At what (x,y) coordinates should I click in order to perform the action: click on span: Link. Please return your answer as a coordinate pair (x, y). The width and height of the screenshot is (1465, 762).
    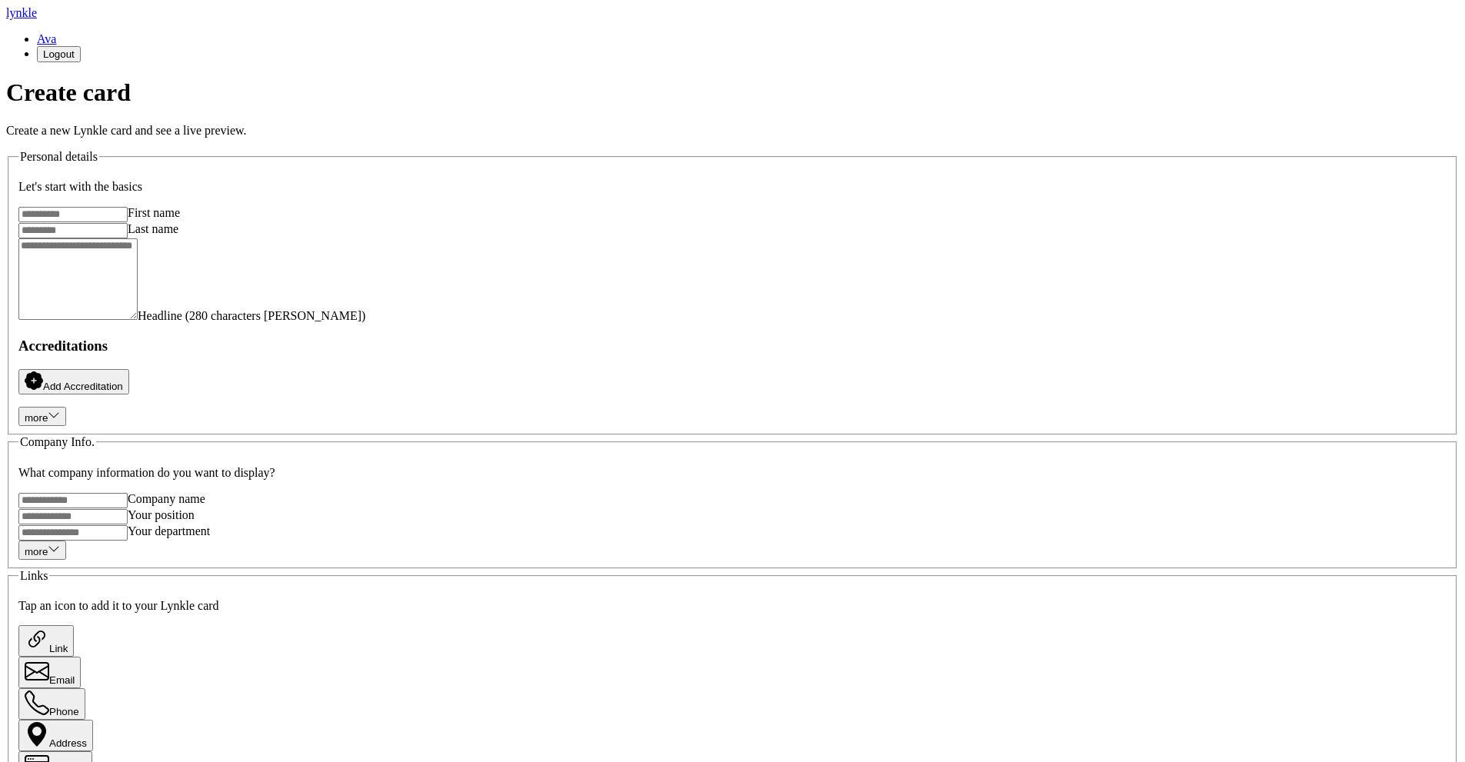
    Looking at the image, I should click on (58, 648).